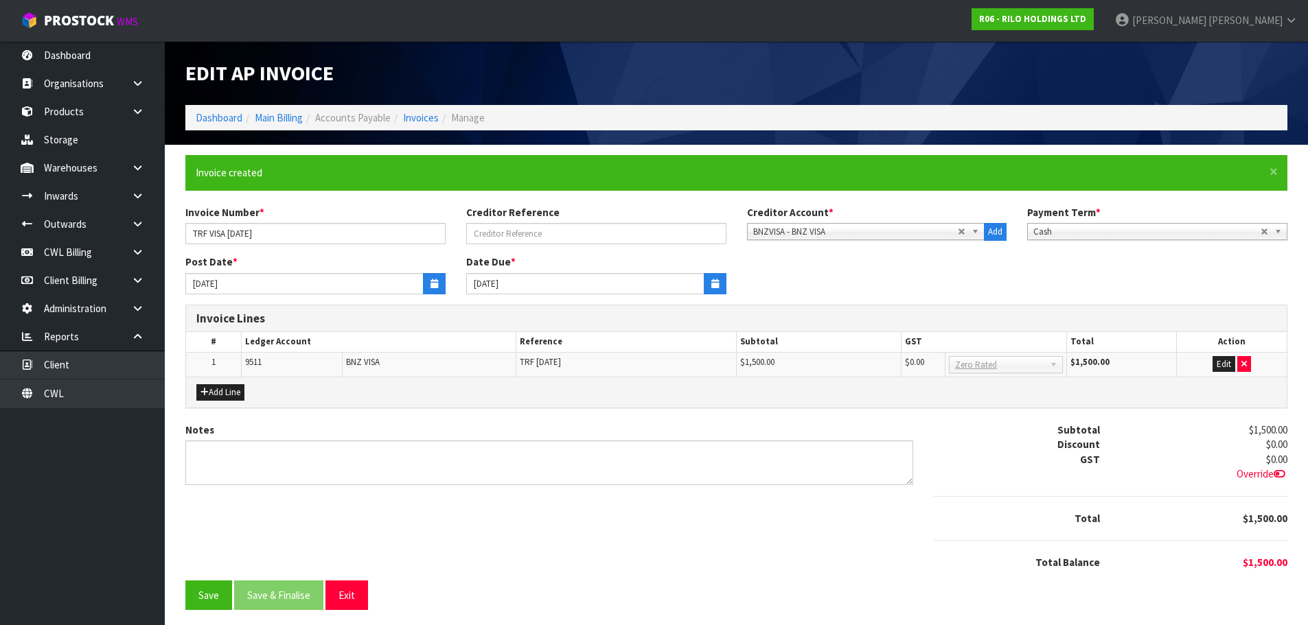 This screenshot has width=1308, height=625. What do you see at coordinates (1146, 232) in the screenshot?
I see `span: Cash` at bounding box center [1146, 232].